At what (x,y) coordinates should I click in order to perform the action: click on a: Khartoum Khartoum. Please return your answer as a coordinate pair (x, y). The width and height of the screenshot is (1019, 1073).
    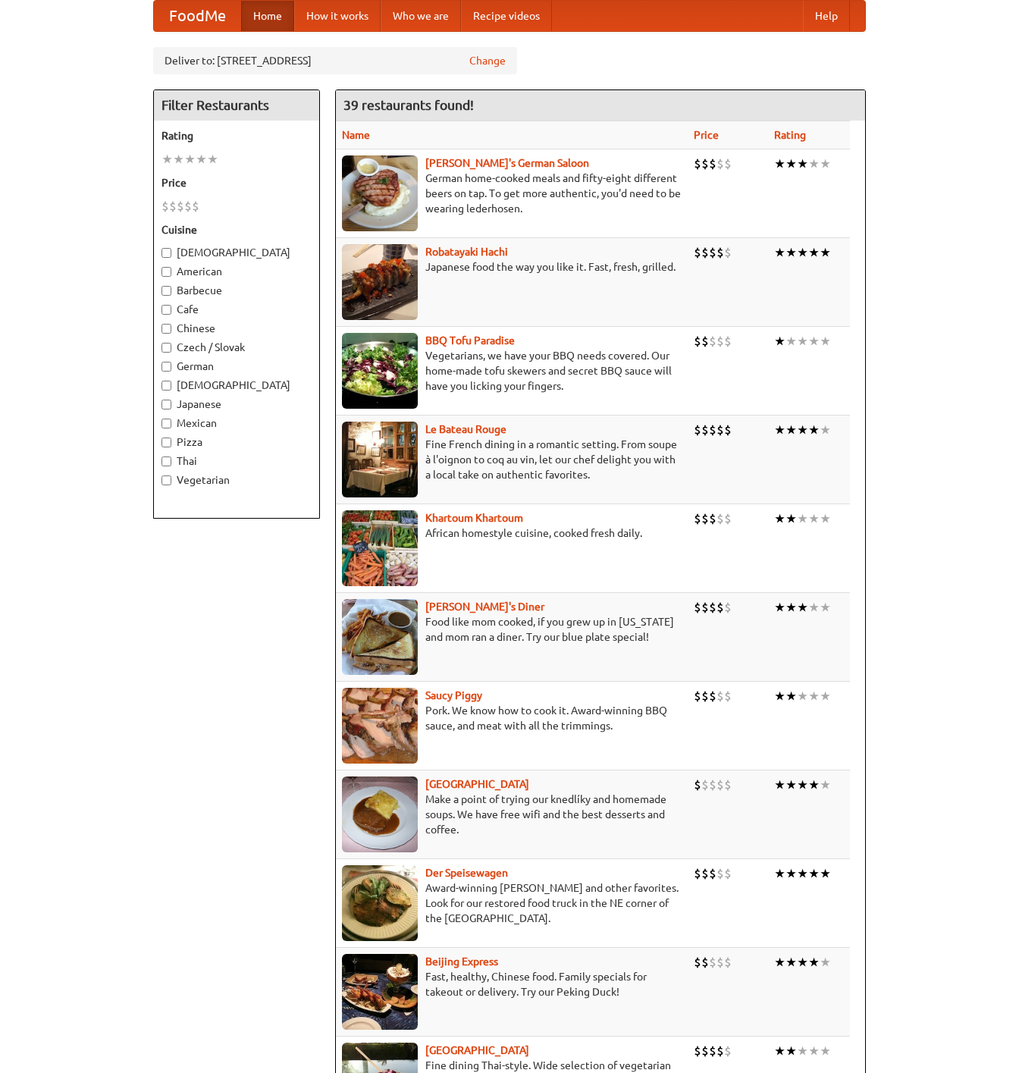
    Looking at the image, I should click on (474, 518).